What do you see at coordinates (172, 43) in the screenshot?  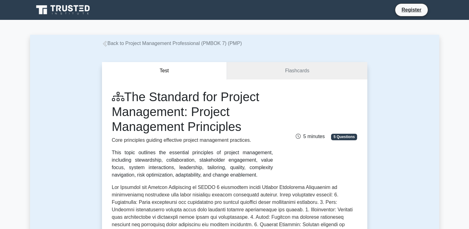 I see `a: Back to Project Management Professional (PMBOK 7) (PMP)` at bounding box center [172, 43].